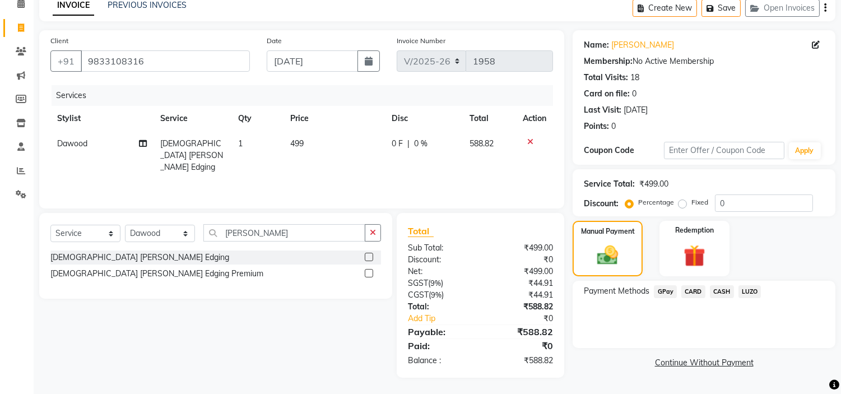 The height and width of the screenshot is (394, 841). I want to click on div: Balance :, so click(440, 360).